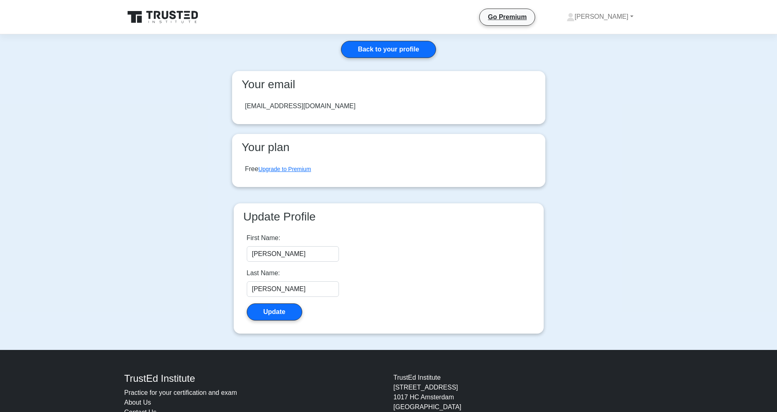 The image size is (777, 412). What do you see at coordinates (138, 402) in the screenshot?
I see `a: About Us` at bounding box center [138, 402].